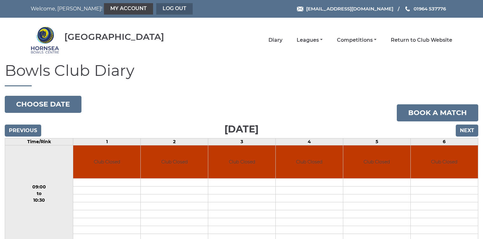 The width and height of the screenshot is (483, 239). I want to click on a: Phone us 01964 537776, so click(425, 9).